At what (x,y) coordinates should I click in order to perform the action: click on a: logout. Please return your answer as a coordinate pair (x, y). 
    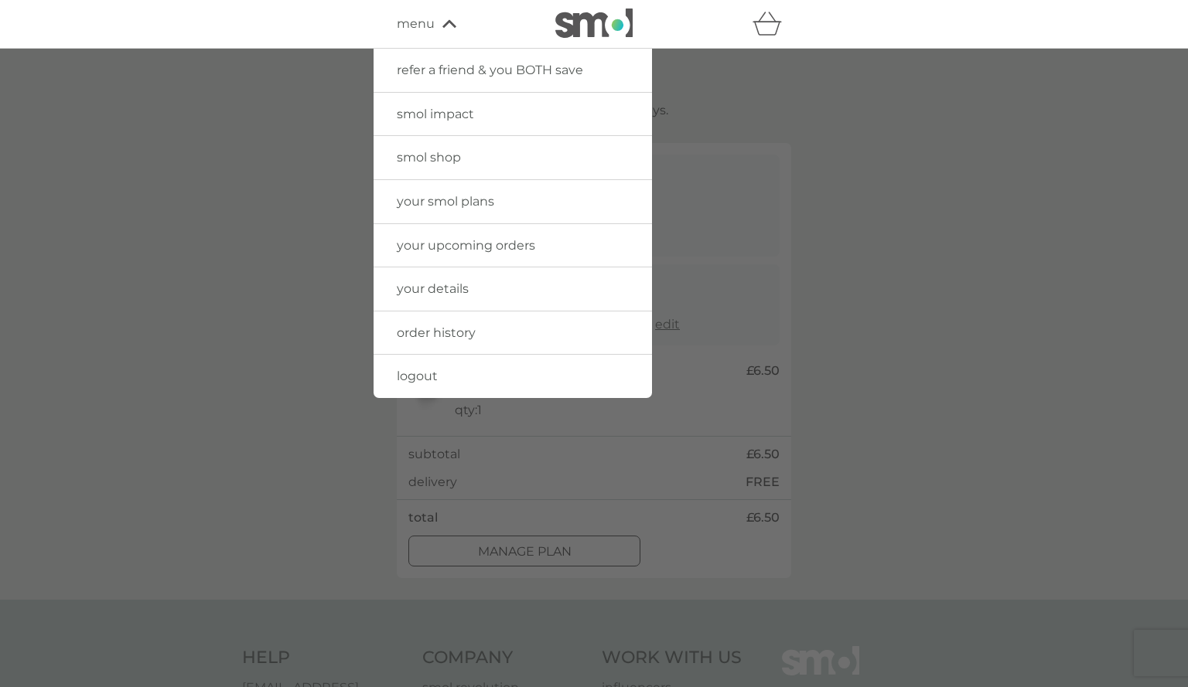
    Looking at the image, I should click on (513, 377).